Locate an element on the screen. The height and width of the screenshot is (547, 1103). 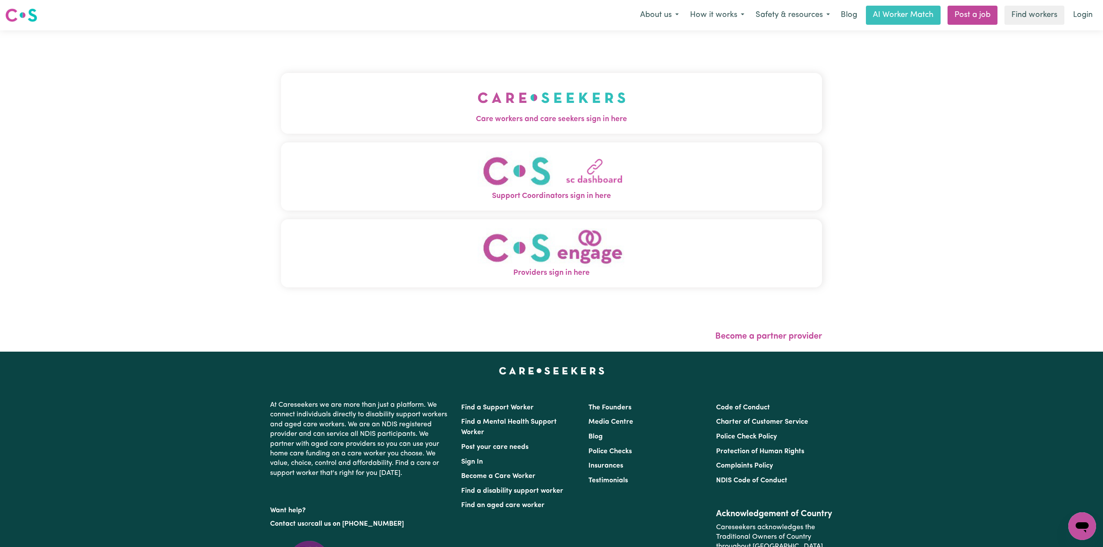
h2: Acknowledgement of Country is located at coordinates (774, 514).